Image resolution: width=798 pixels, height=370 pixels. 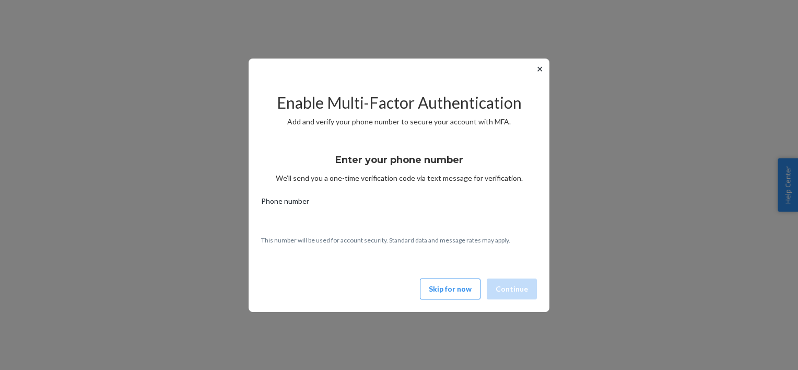 What do you see at coordinates (285, 203) in the screenshot?
I see `span: Phone number` at bounding box center [285, 203].